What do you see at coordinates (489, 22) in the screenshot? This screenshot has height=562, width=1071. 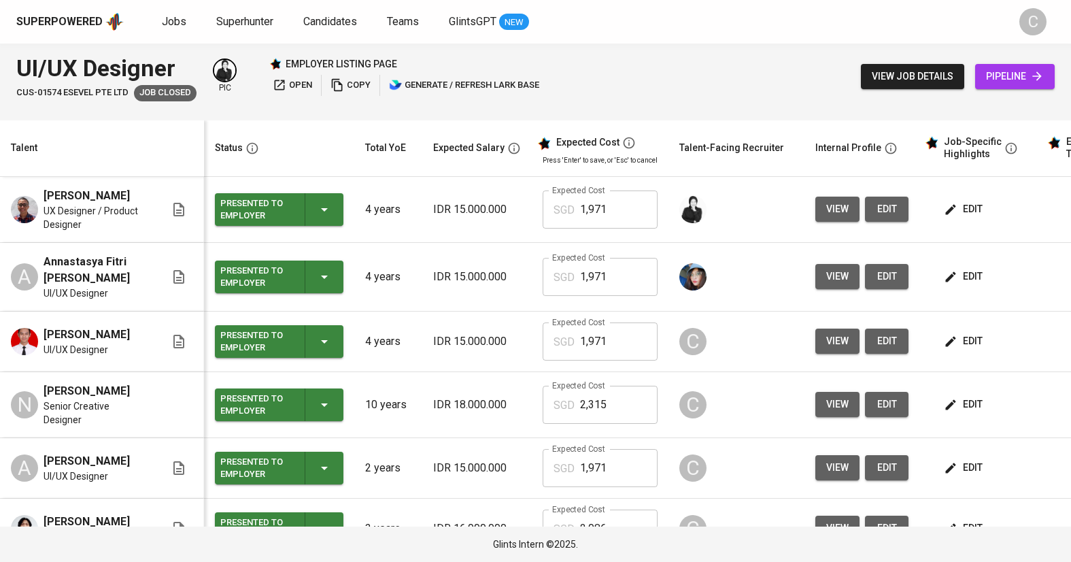 I see `a: GlintsGPT NEW` at bounding box center [489, 22].